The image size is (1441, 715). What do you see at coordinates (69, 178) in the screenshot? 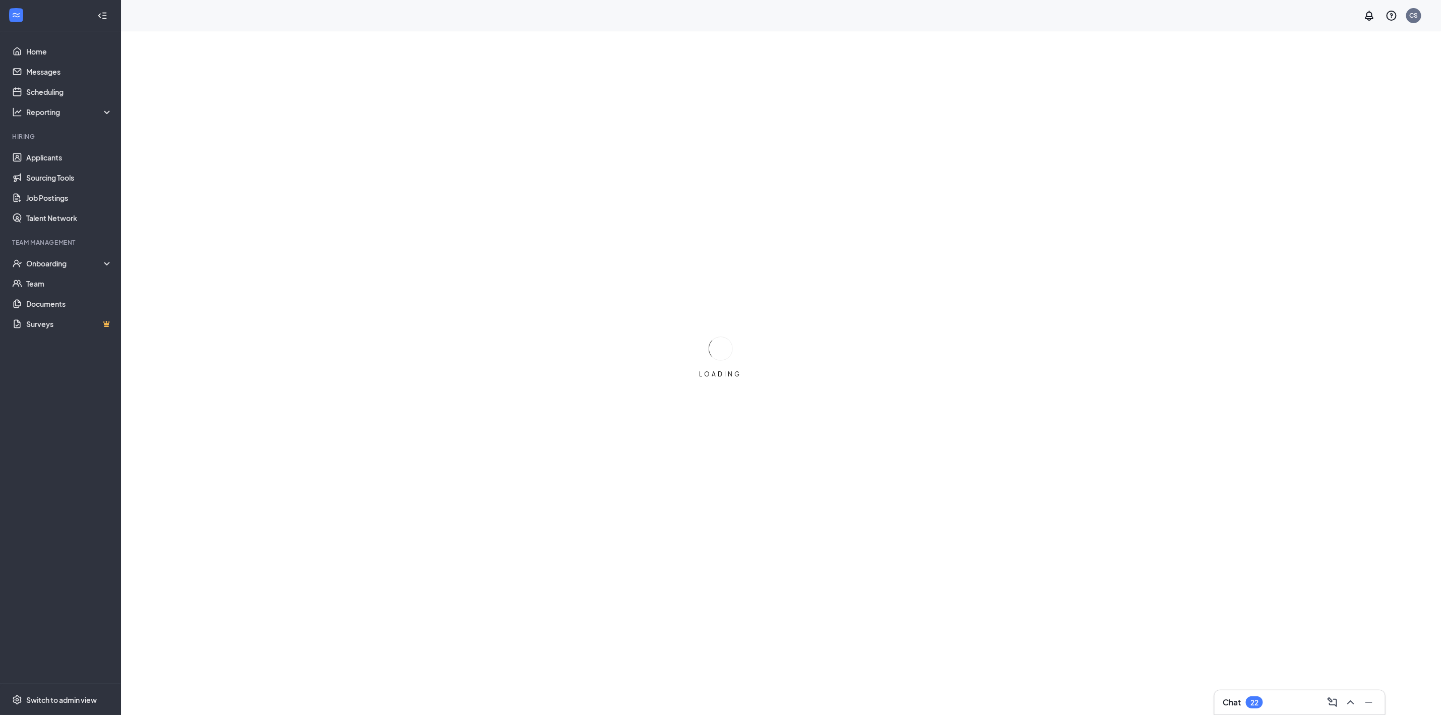
I see `a: Sourcing Tools` at bounding box center [69, 178].